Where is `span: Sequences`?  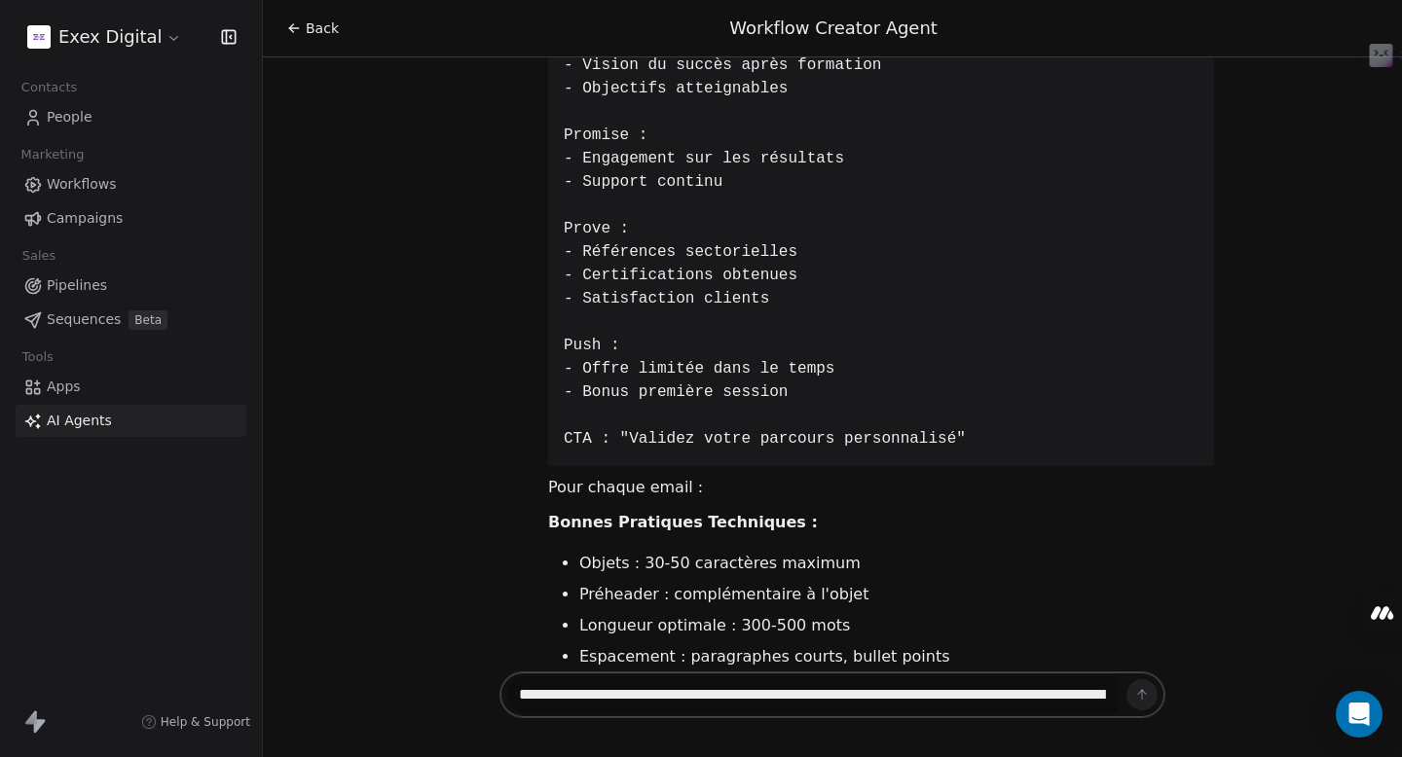 span: Sequences is located at coordinates (84, 319).